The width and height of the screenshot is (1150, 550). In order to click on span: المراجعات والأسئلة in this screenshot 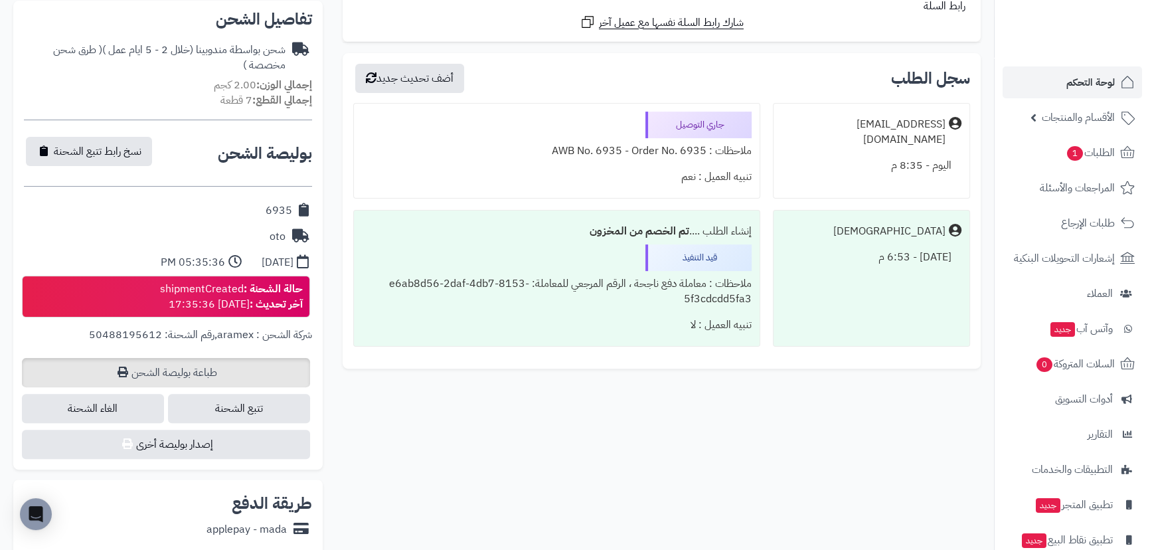, I will do `click(1077, 188)`.